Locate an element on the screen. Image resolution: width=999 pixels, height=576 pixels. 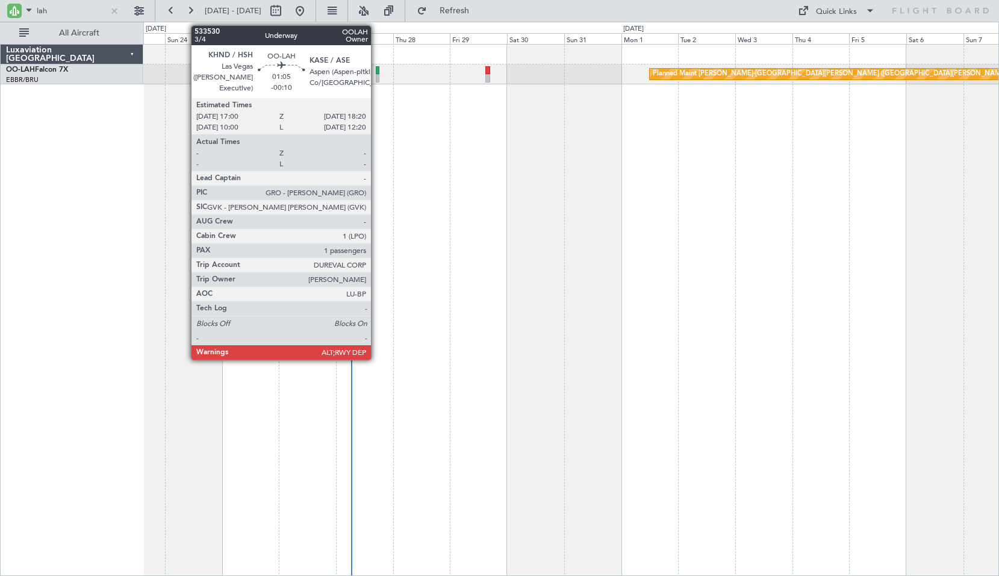
button: Refresh is located at coordinates (447, 11).